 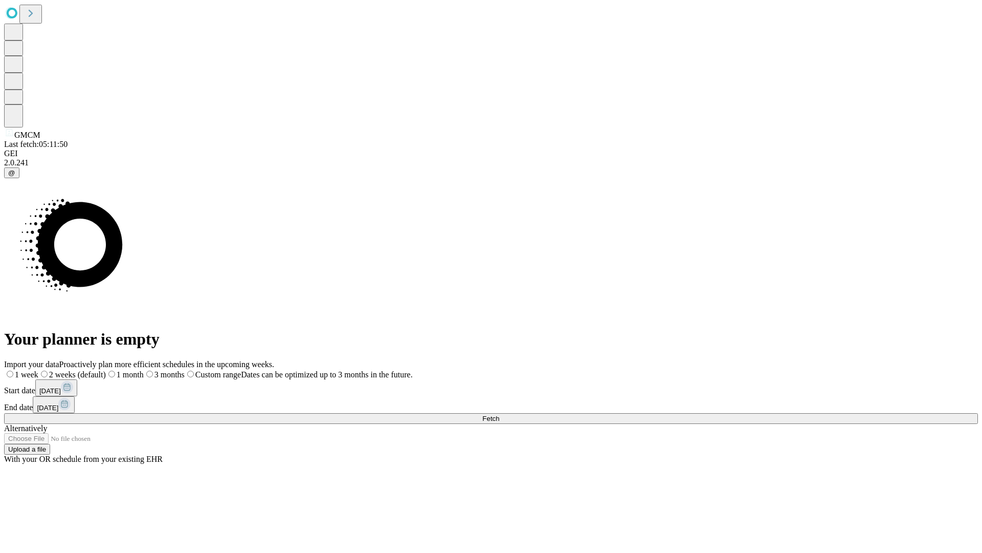 What do you see at coordinates (326, 374) in the screenshot?
I see `span: Dates can be optimized up to 3 months in the future.` at bounding box center [326, 374].